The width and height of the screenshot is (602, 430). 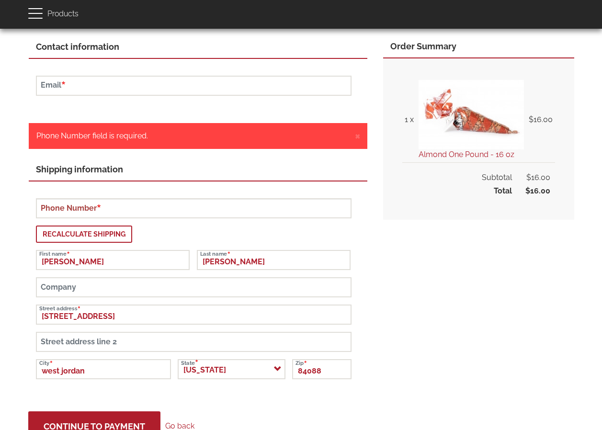 I want to click on input: Phone Number, so click(x=193, y=208).